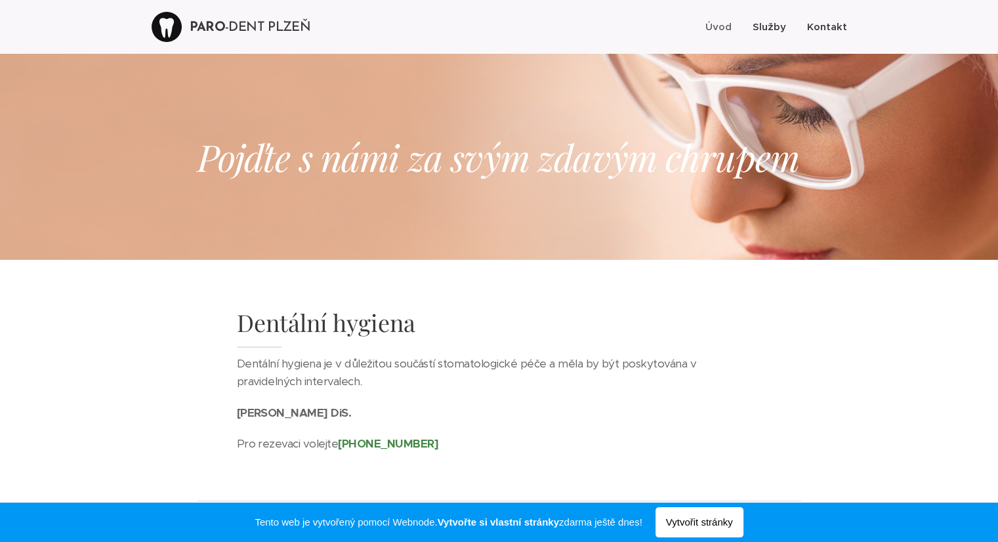 The image size is (998, 542). What do you see at coordinates (719, 26) in the screenshot?
I see `span: Úvod` at bounding box center [719, 26].